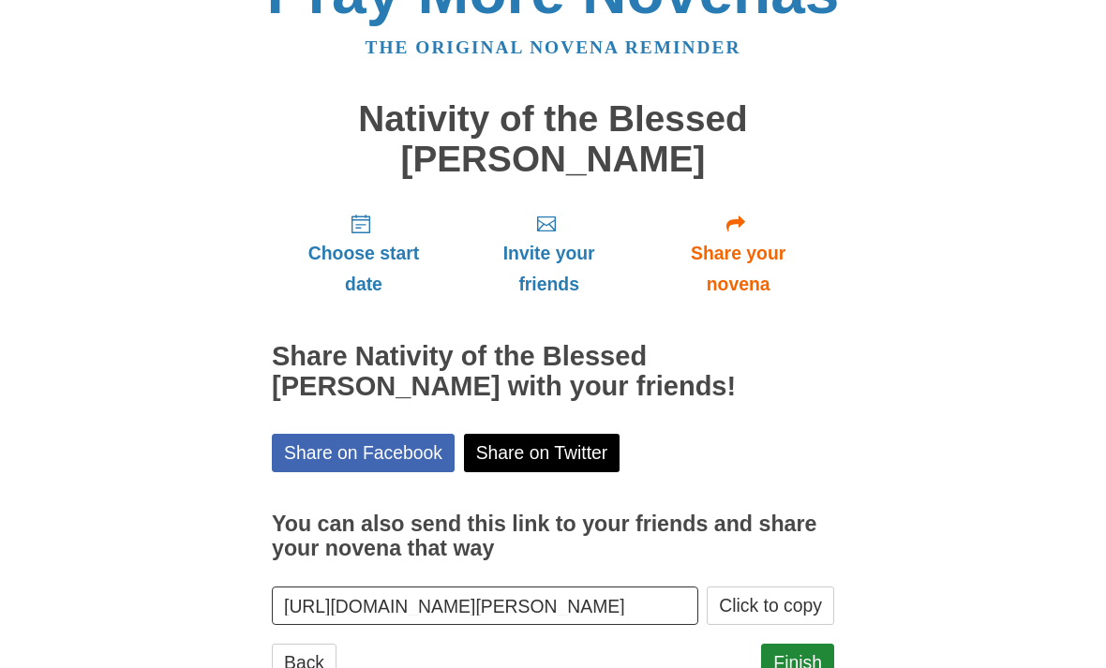  I want to click on h3: You can also send this link to your friends and share your novena that way, so click(553, 536).